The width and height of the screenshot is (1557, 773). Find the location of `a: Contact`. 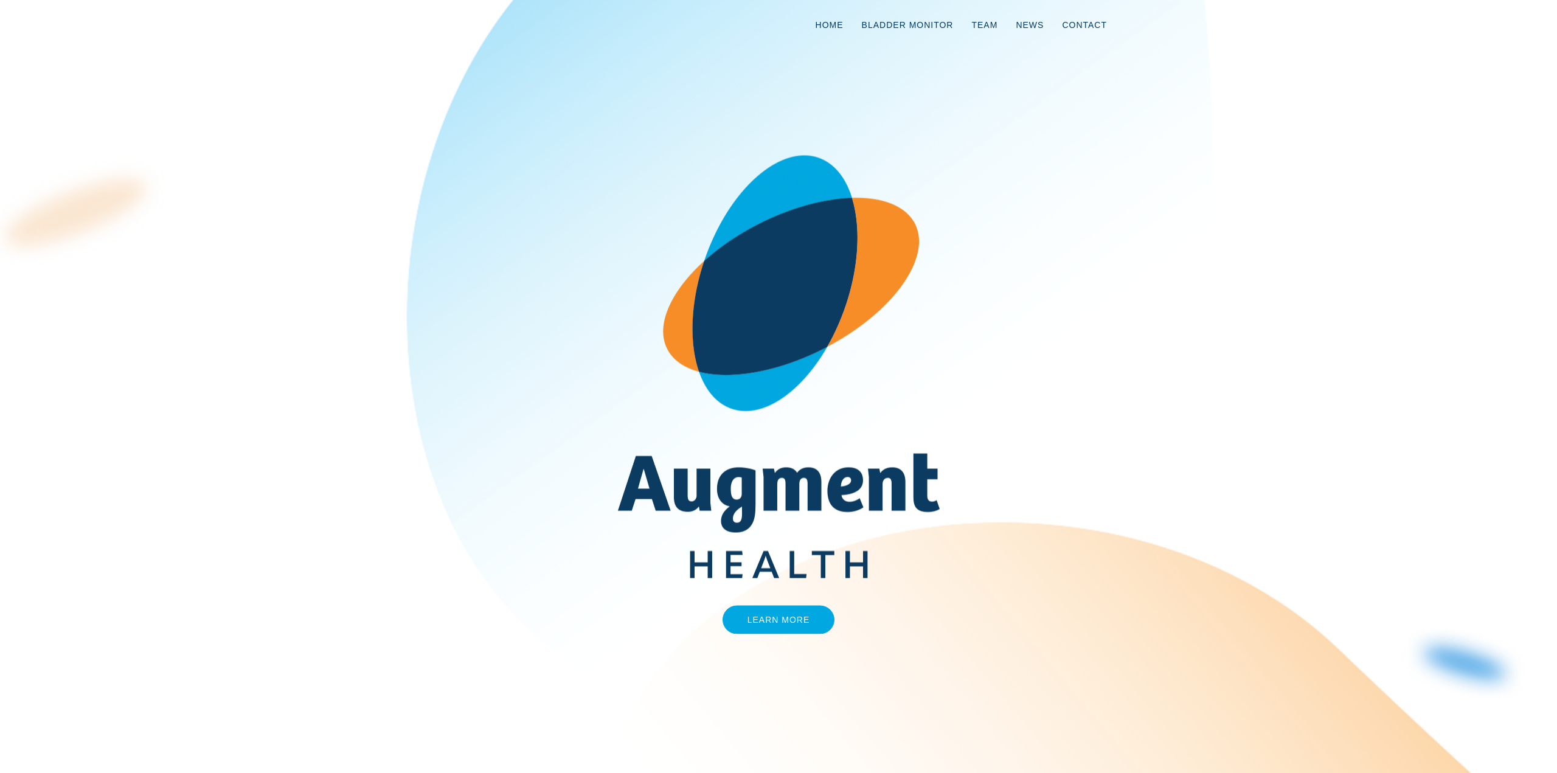

a: Contact is located at coordinates (1084, 25).